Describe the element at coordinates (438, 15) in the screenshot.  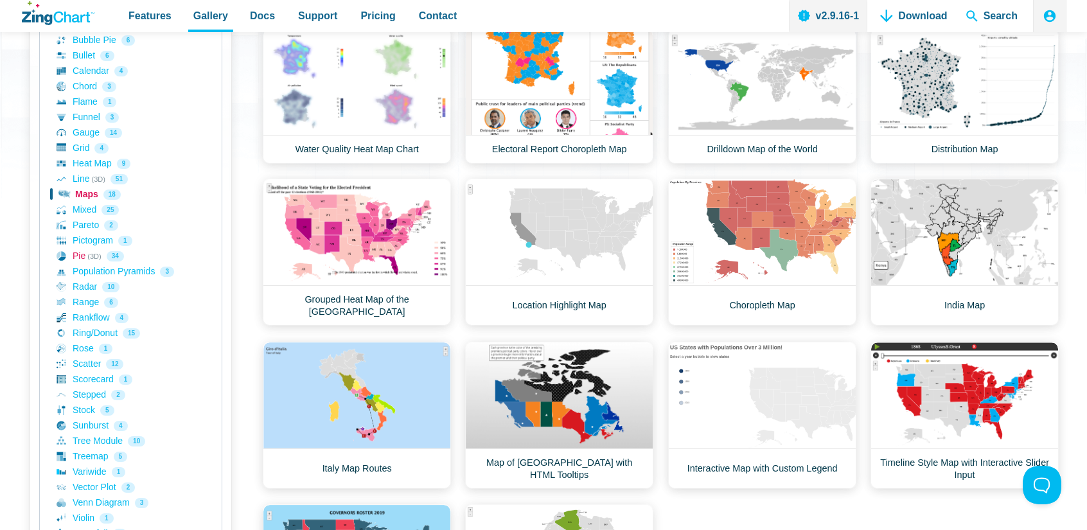
I see `span: Contact` at that location.